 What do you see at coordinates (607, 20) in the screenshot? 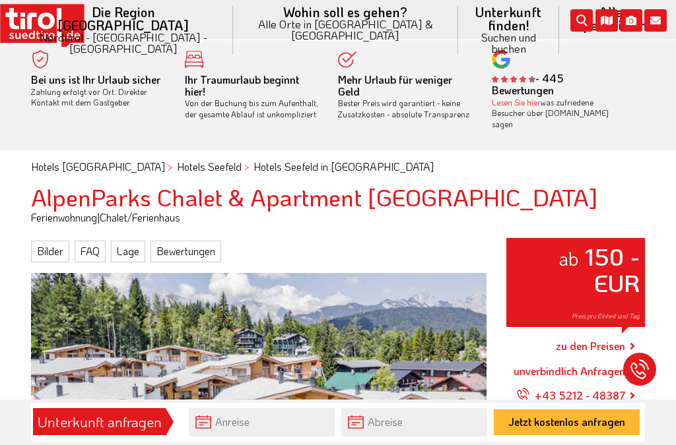
I see `i: Karte öffnen` at bounding box center [607, 20].